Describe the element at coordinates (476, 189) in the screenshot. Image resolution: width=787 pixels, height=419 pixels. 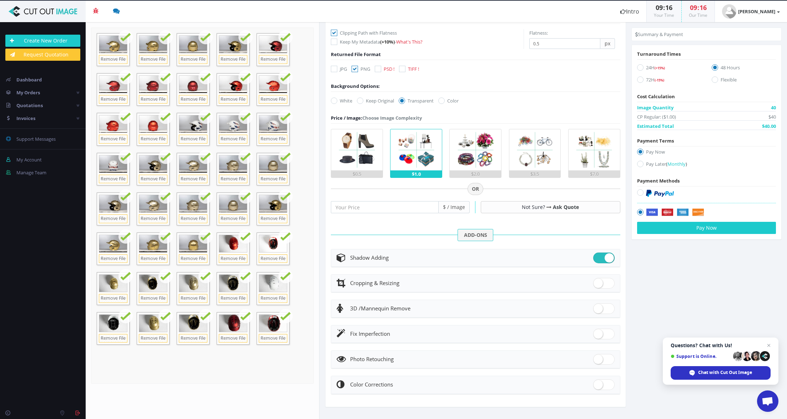
I see `span: OR` at that location.